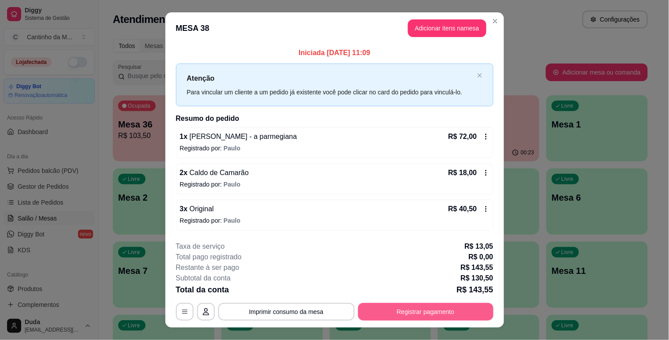  What do you see at coordinates (480, 75) in the screenshot?
I see `button: close` at bounding box center [480, 75].